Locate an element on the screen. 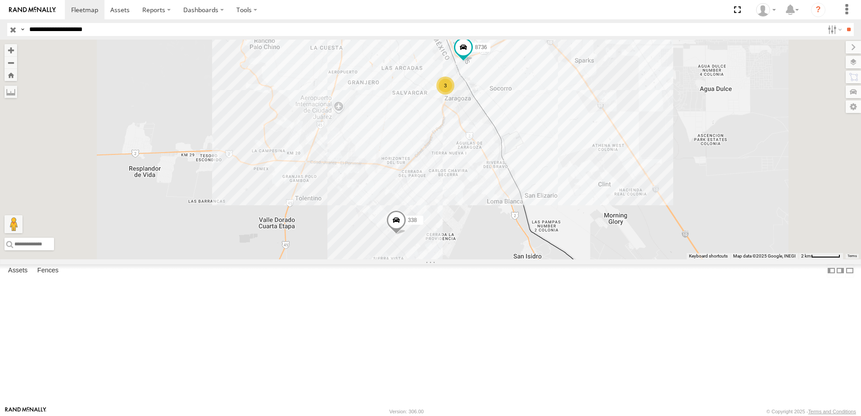 Image resolution: width=861 pixels, height=416 pixels. label: Dock Summary Table to the Right is located at coordinates (840, 271).